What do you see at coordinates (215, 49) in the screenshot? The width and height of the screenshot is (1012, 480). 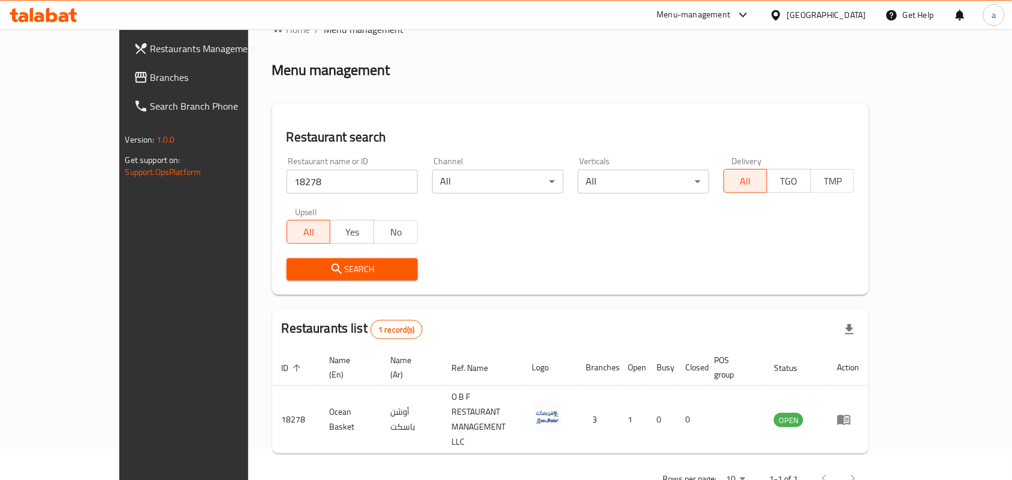 I see `span: Restaurants Management` at bounding box center [215, 49].